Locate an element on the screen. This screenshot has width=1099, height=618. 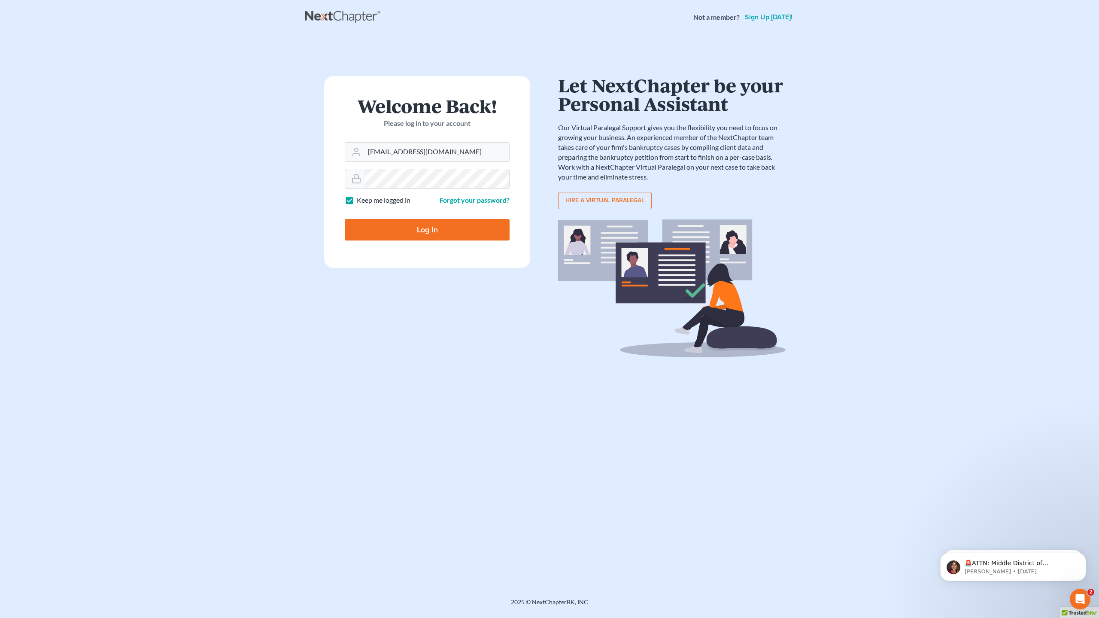
img: virtual_paralegal_bg-b12c8cf30858a2b2c02ea913d52db5c468ecc422855d04272ea22d19010d70dc.svg is located at coordinates (672, 288).